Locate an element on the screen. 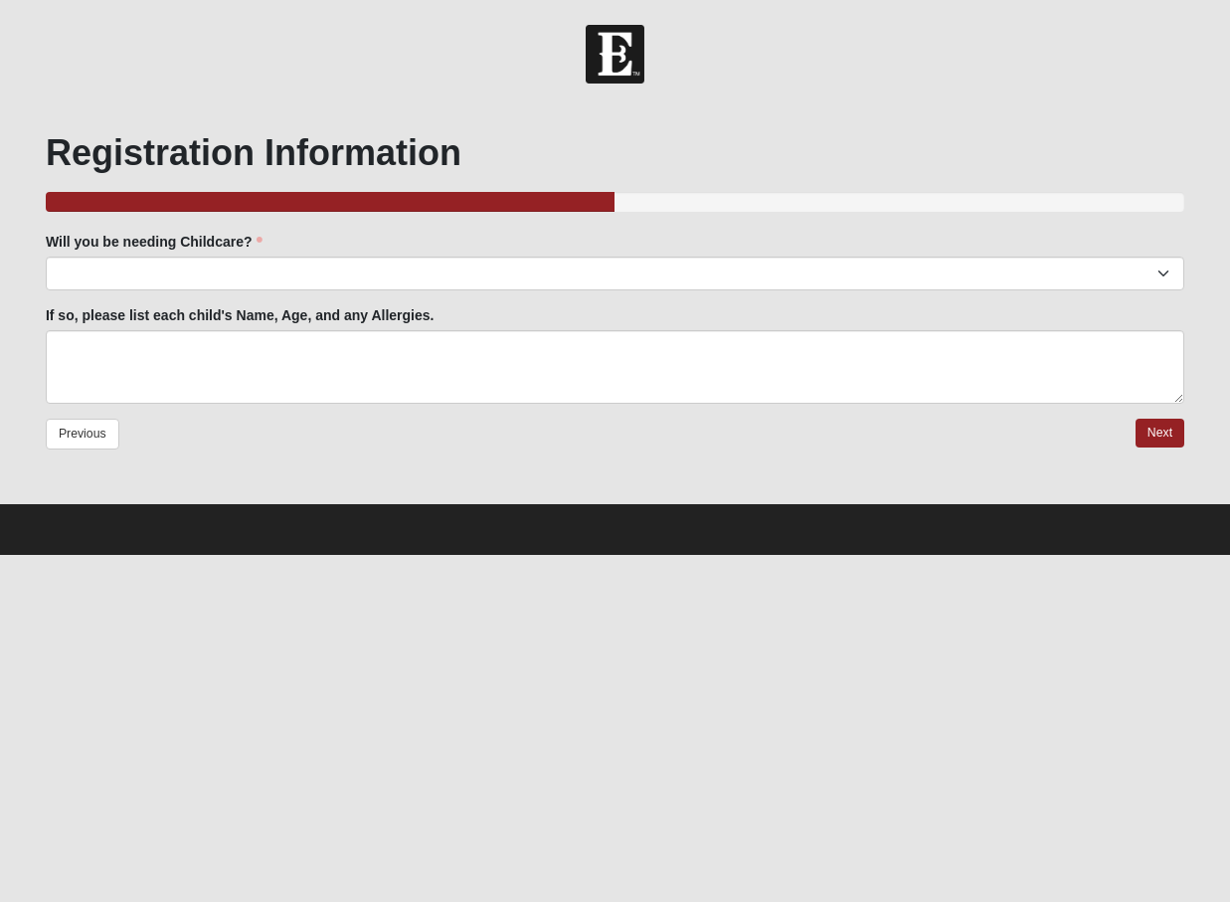  img: Church of Eleven22 Logo is located at coordinates (615, 54).